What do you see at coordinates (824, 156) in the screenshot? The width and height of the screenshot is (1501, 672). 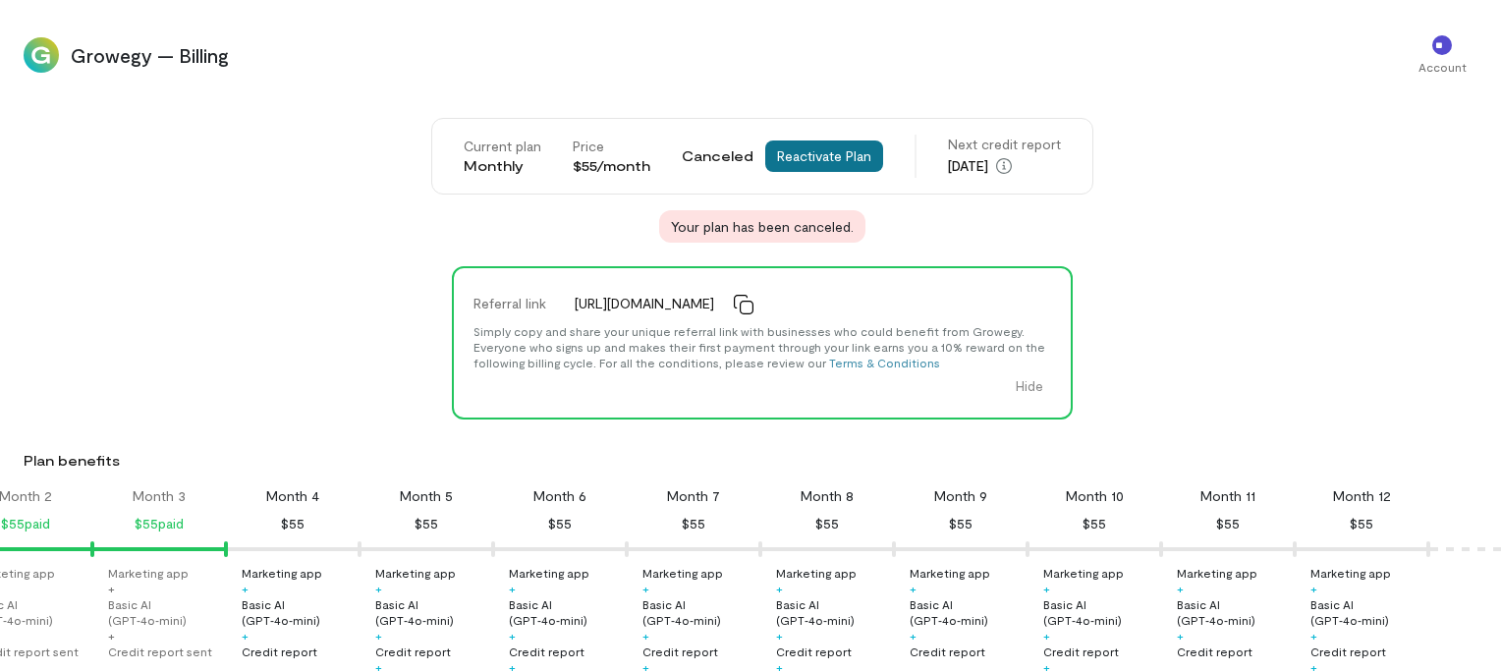 I see `button: Reactivate Plan` at bounding box center [824, 156].